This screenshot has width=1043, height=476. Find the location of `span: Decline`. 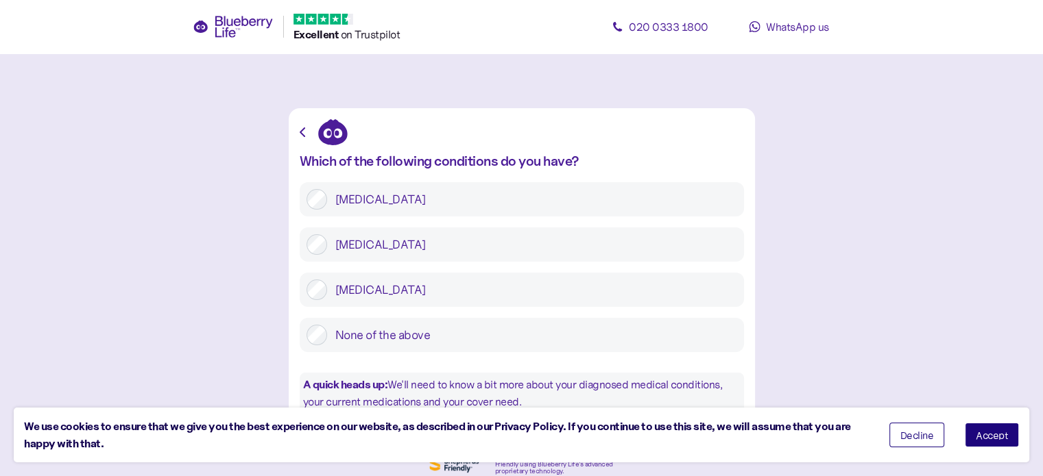

span: Decline is located at coordinates (917, 435).